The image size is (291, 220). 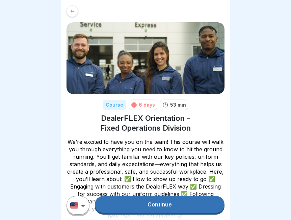 I want to click on img: v4gv5ils26c0z8ite08yagn2.png, so click(x=146, y=58).